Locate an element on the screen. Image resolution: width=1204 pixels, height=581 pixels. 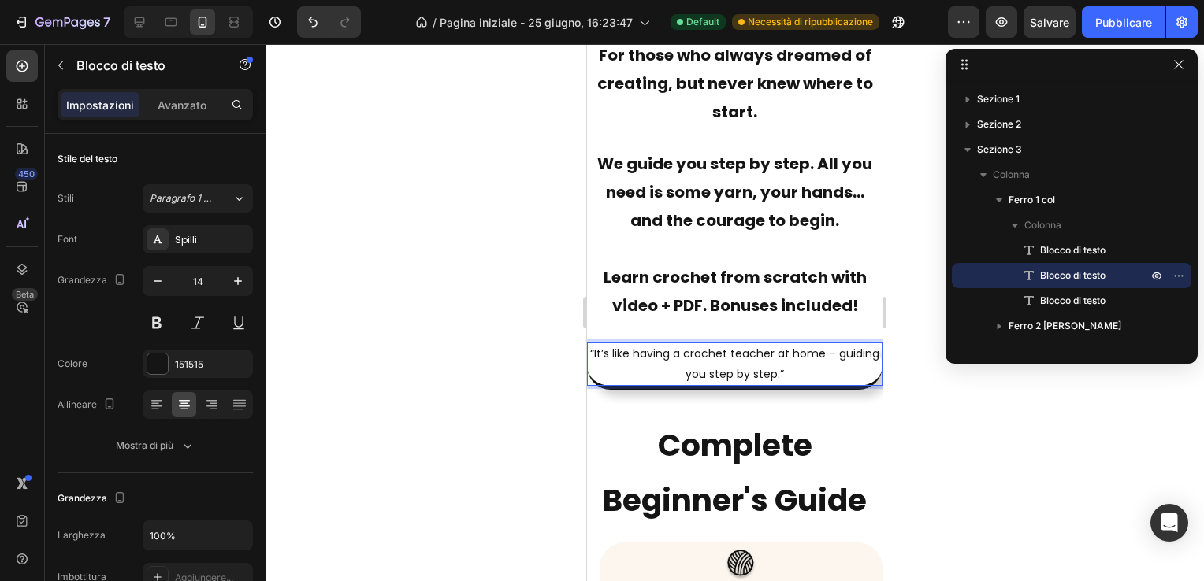
font: Font is located at coordinates (67, 240).